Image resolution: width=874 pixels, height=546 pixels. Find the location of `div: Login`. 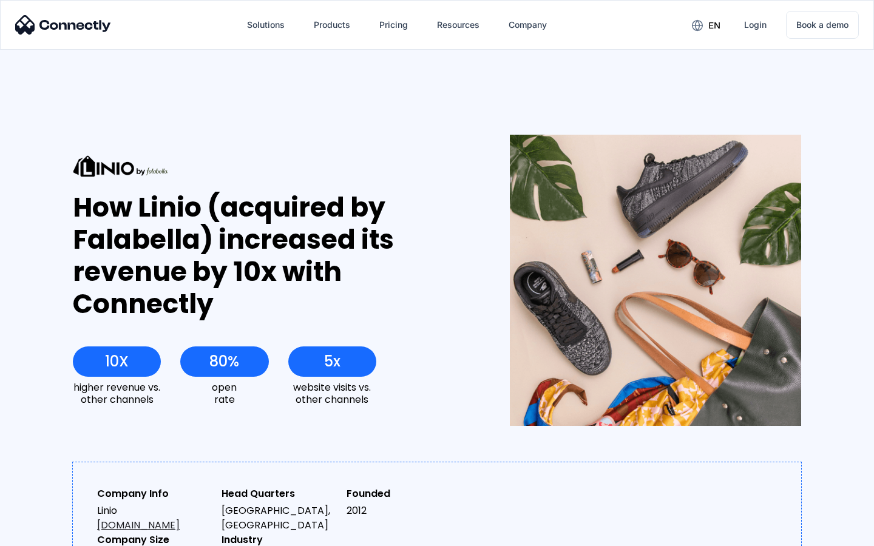

div: Login is located at coordinates (755, 25).